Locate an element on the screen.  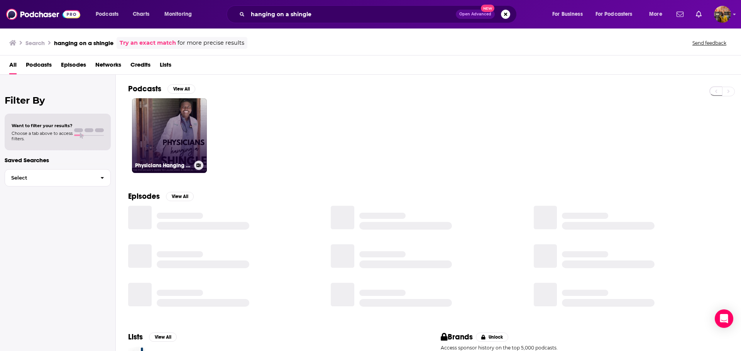
button: Unlock is located at coordinates (492, 337).